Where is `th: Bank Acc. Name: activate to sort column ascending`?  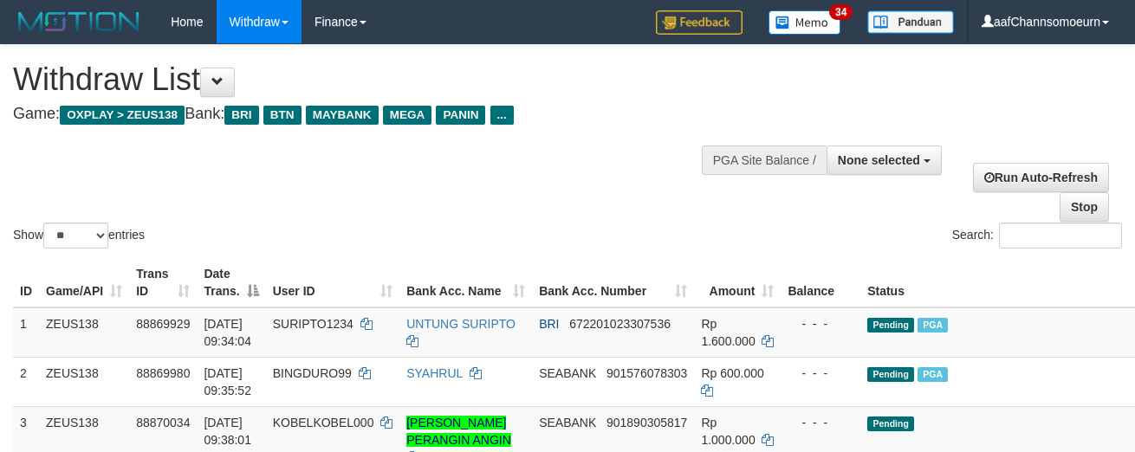 th: Bank Acc. Name: activate to sort column ascending is located at coordinates (465, 282).